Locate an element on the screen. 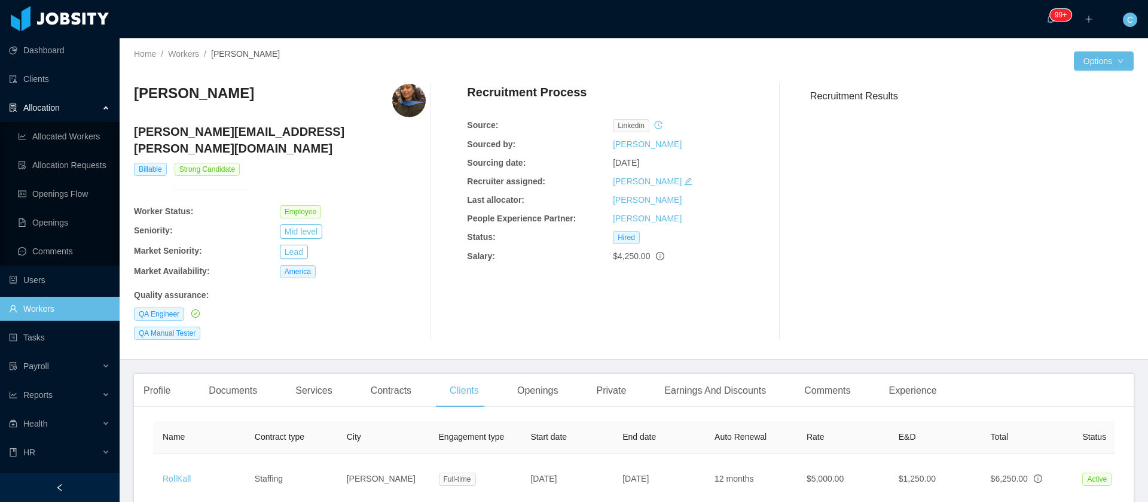 The width and height of the screenshot is (1148, 502). a: icon: check-circle is located at coordinates (194, 313).